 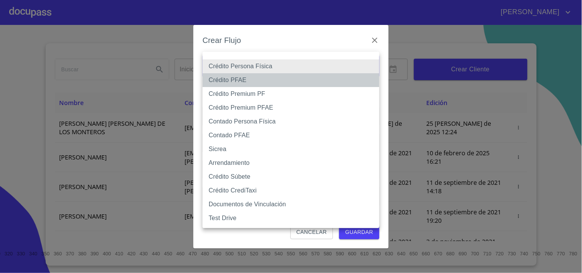 What do you see at coordinates (291, 135) in the screenshot?
I see `li: Contado PFAE` at bounding box center [291, 135].